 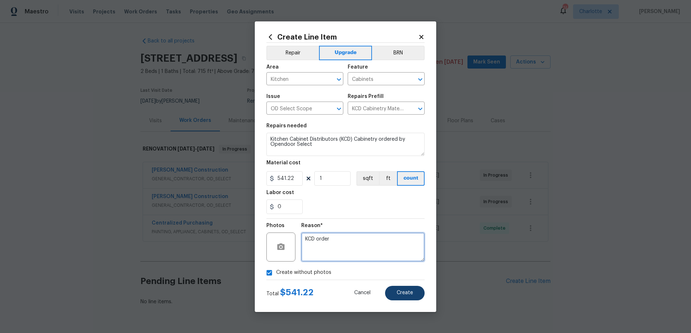 What do you see at coordinates (345, 144) in the screenshot?
I see `textarea: Kitchen Cabinet Distributors (KCD) Cabinetry ordered by Opendoor Select` at bounding box center [345, 144].